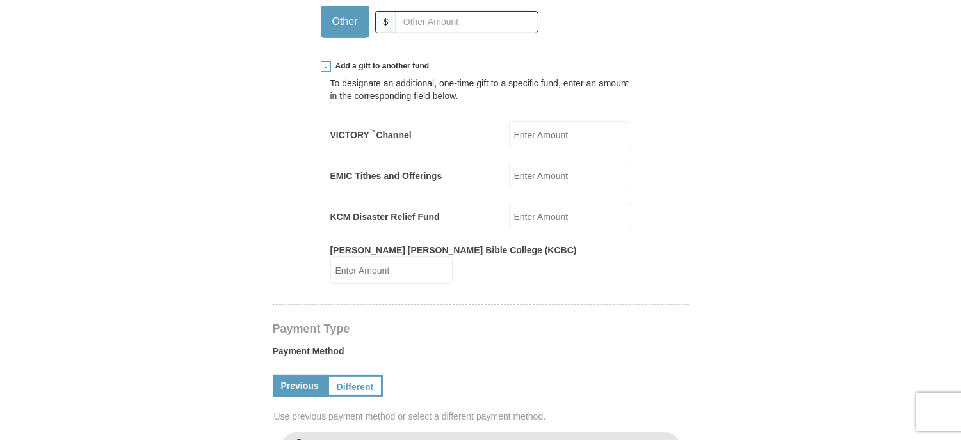 This screenshot has width=961, height=440. I want to click on label: KCM Disaster Relief Fund, so click(385, 217).